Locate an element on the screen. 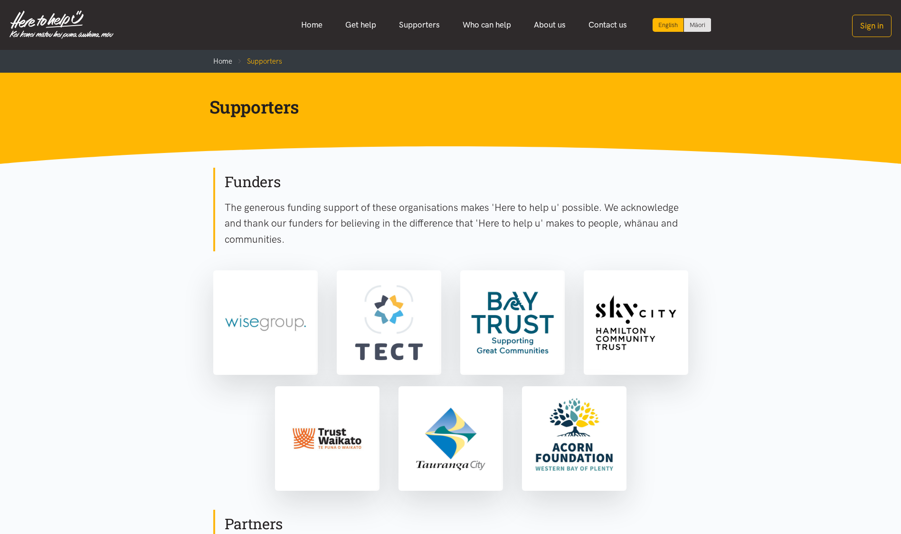 The height and width of the screenshot is (534, 901). img: TECT is located at coordinates (389, 323).